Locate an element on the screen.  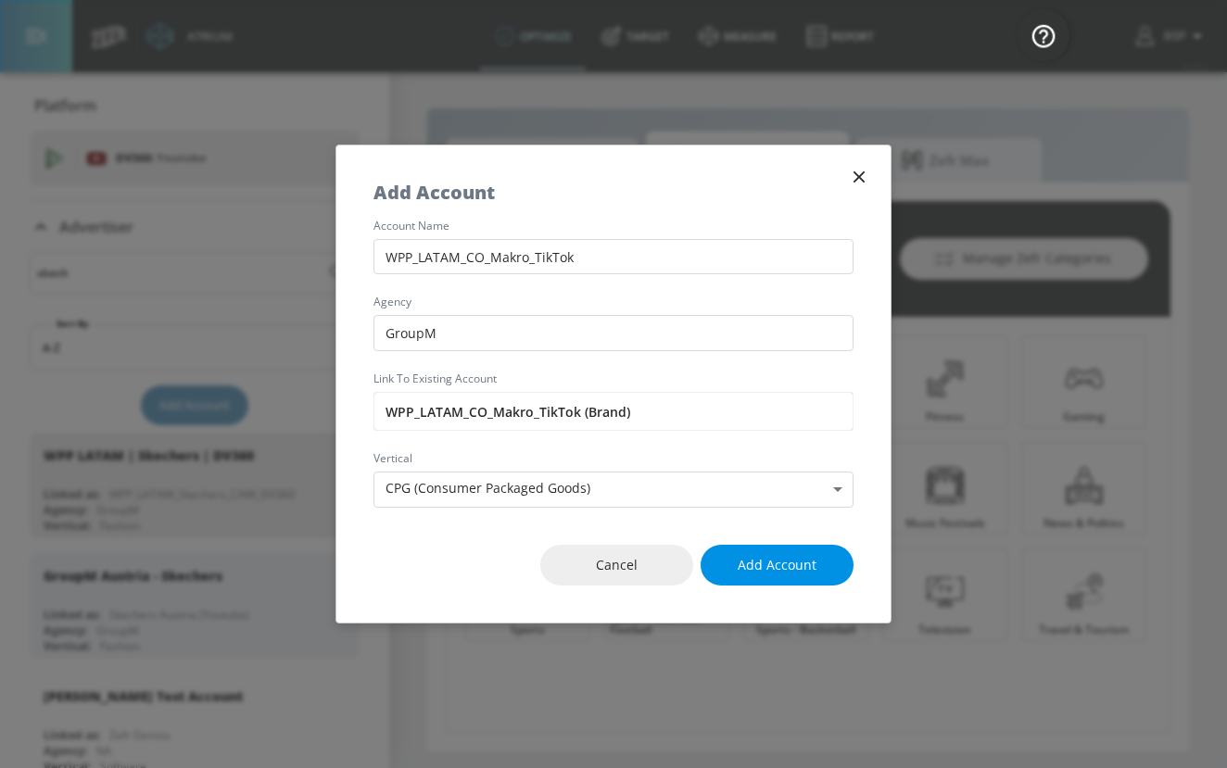
button: Cancel is located at coordinates (616, 565).